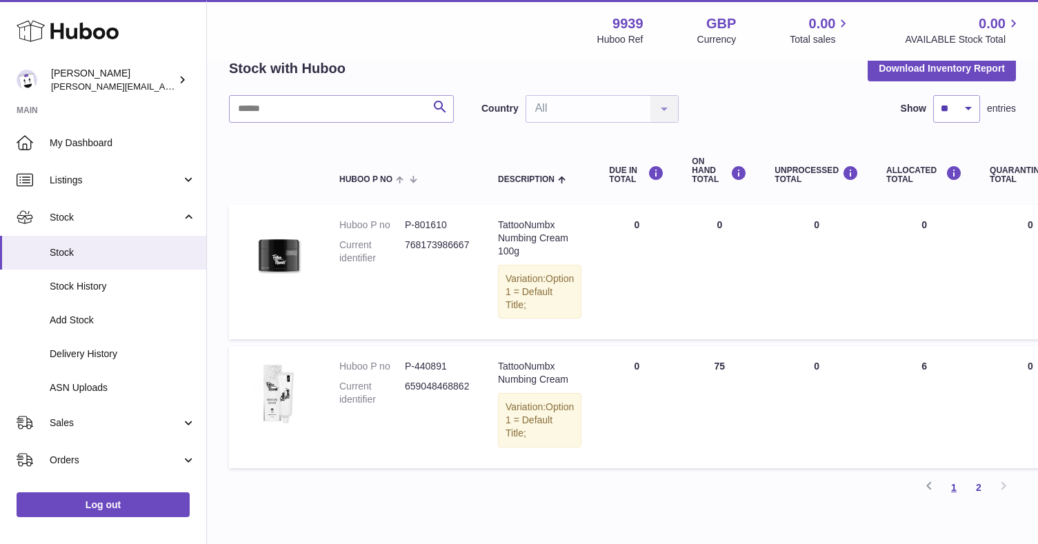  Describe the element at coordinates (539, 238) in the screenshot. I see `div: TattooNumbx Numbing Cream 100g` at that location.